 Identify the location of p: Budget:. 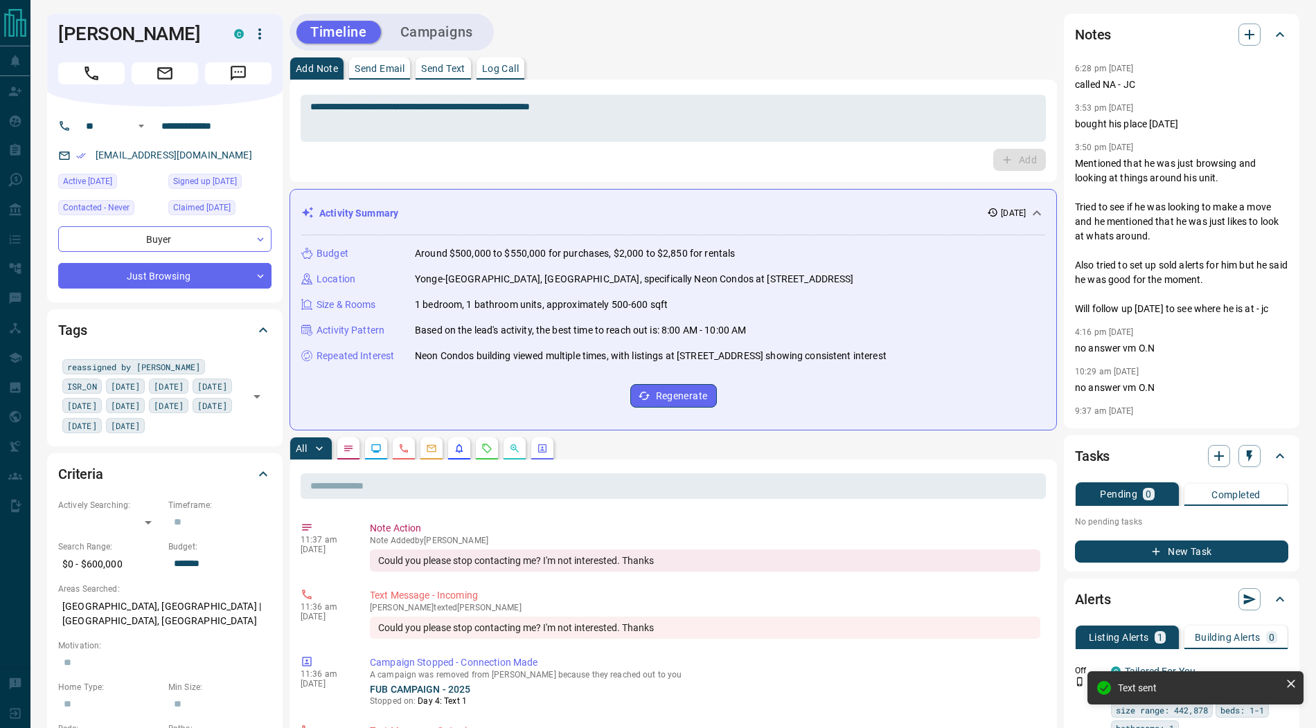
(220, 547).